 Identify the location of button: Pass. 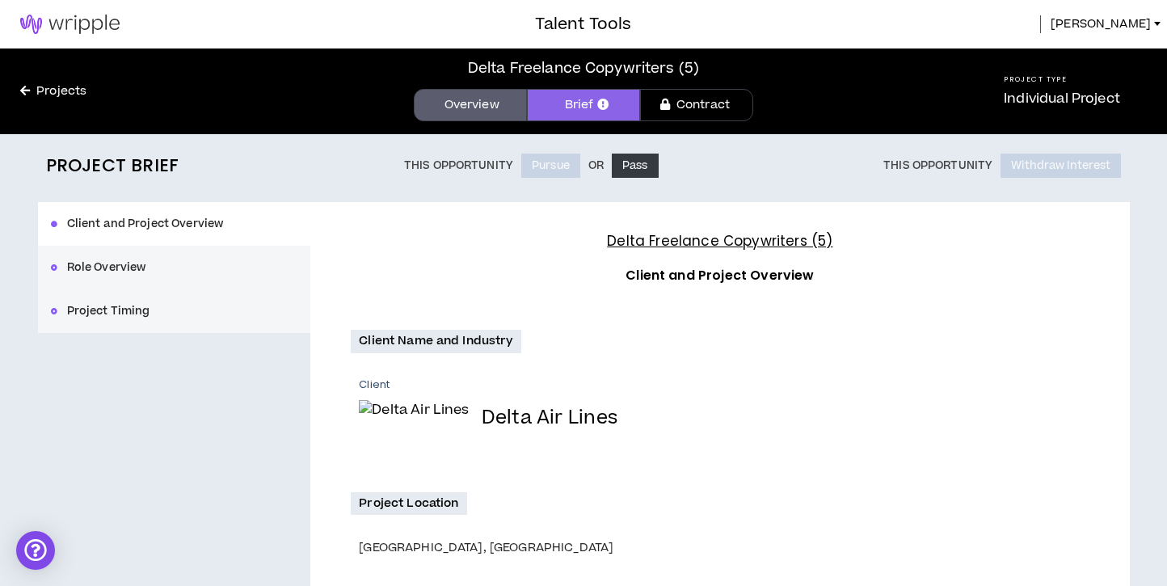
(635, 166).